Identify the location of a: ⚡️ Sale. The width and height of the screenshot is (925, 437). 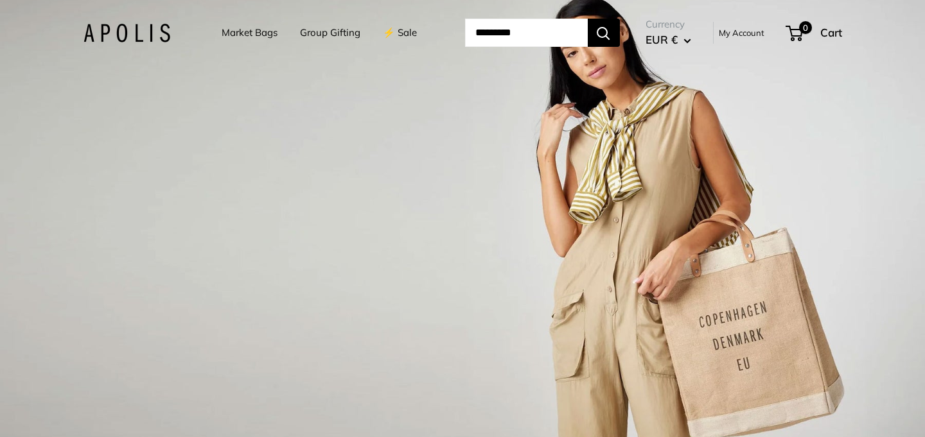
(399, 33).